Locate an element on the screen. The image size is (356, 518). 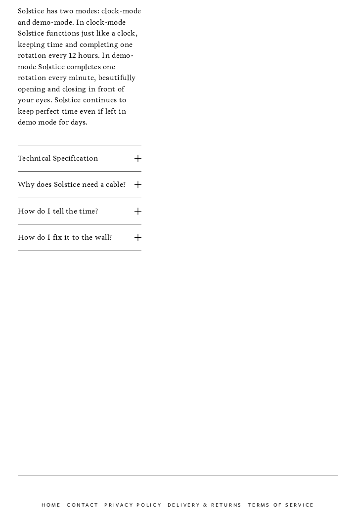
span: Technical Specification is located at coordinates (76, 158).